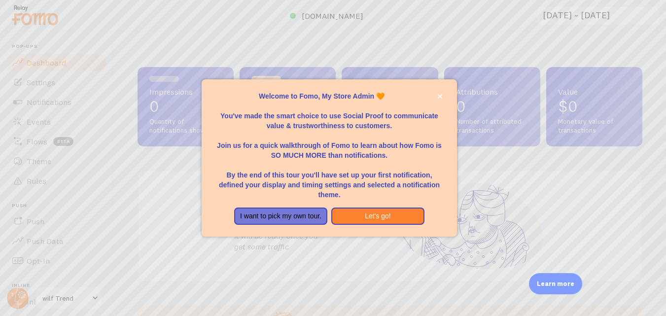  What do you see at coordinates (329, 180) in the screenshot?
I see `p: By the end of this tour you'll have set up your first notification, defined your display and timi...` at bounding box center [329, 180].